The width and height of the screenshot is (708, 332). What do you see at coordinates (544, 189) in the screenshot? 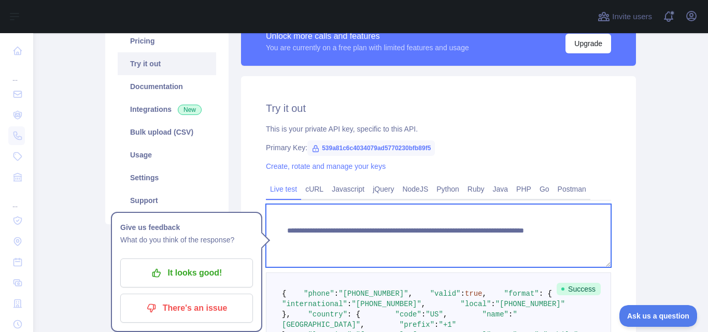
I see `a: Go` at bounding box center [544, 189].